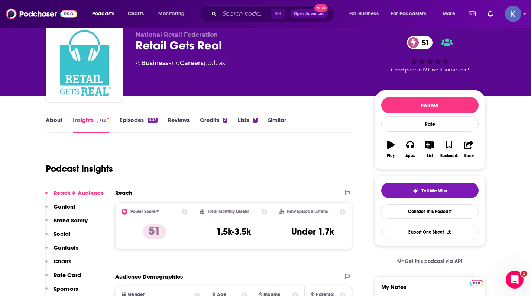 Image resolution: width=531 pixels, height=296 pixels. I want to click on span: For Podcasters, so click(409, 14).